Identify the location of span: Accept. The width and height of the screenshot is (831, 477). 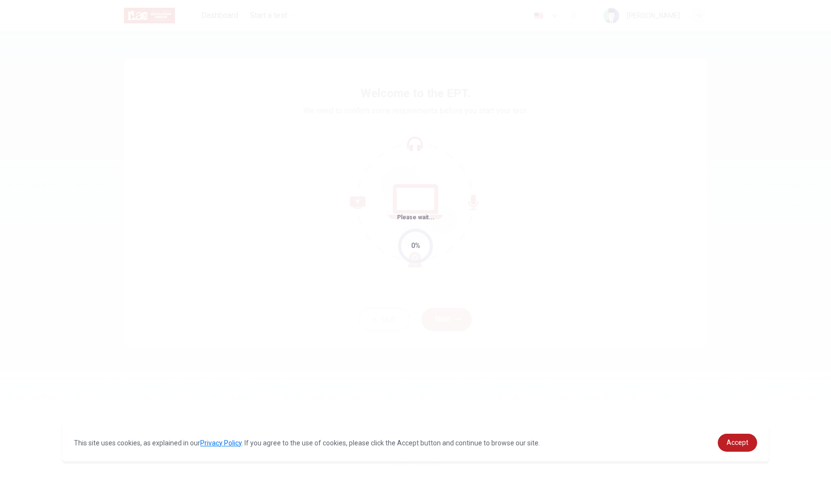
(737, 442).